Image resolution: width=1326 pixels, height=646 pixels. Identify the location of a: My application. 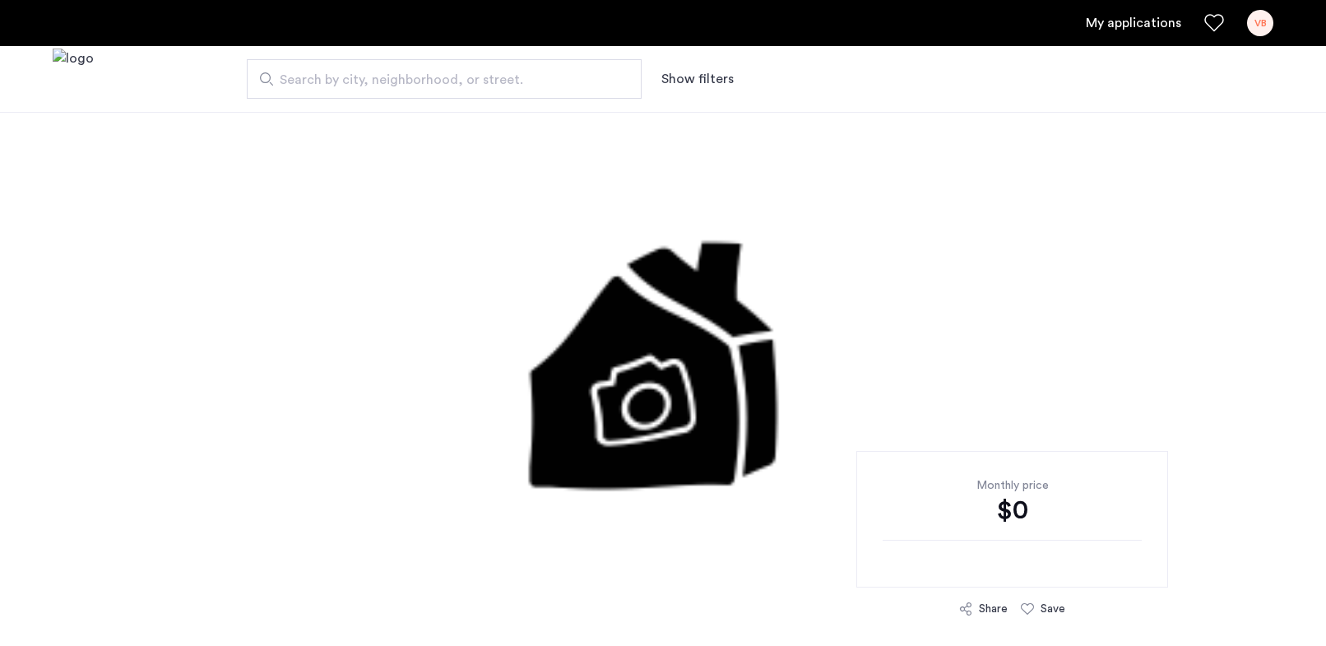
(1134, 23).